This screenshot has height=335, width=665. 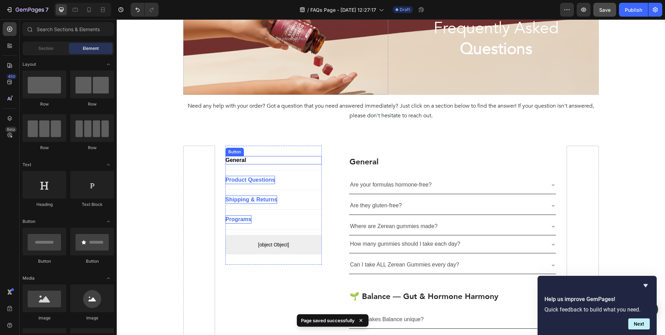 I want to click on button: Publish, so click(x=633, y=10).